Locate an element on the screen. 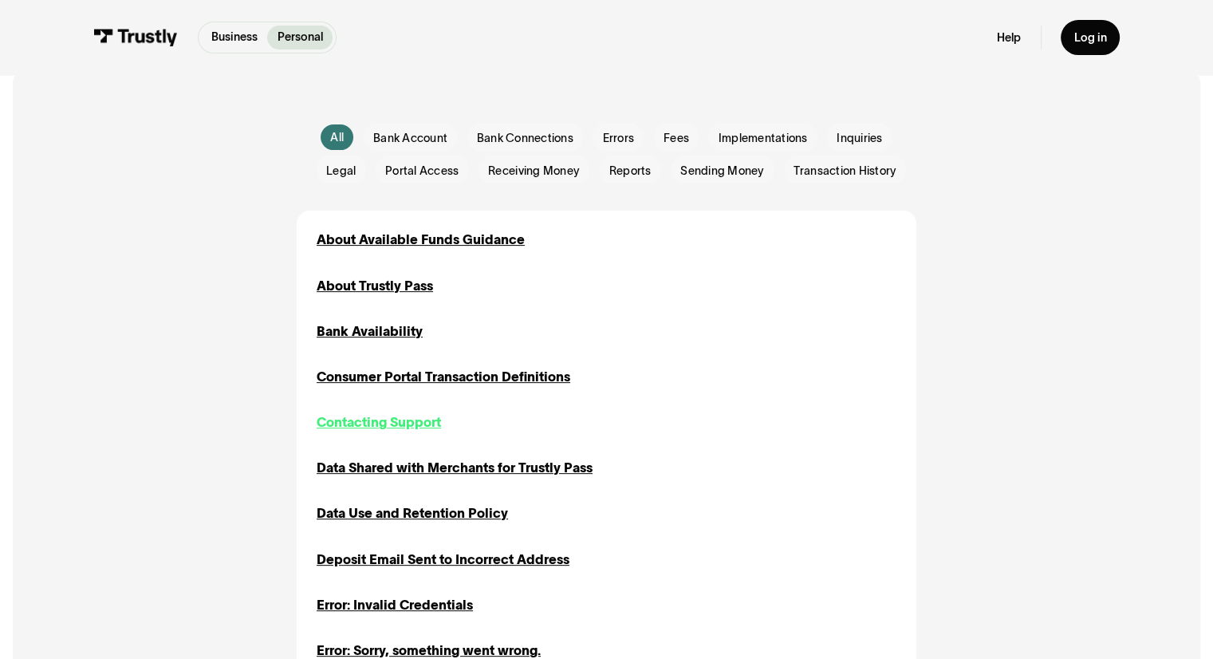 The height and width of the screenshot is (659, 1213). div: About Available Funds Guidance is located at coordinates (420, 239).